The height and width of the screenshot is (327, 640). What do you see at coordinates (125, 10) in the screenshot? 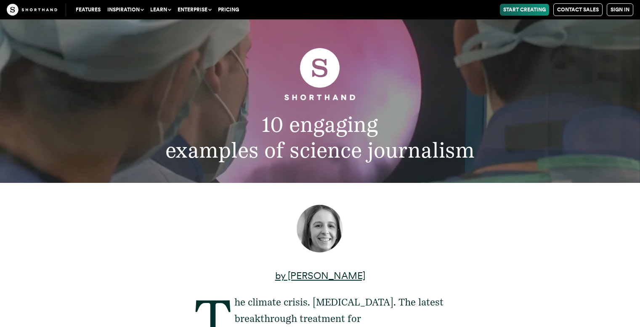
I see `button: Inspiration` at bounding box center [125, 10].